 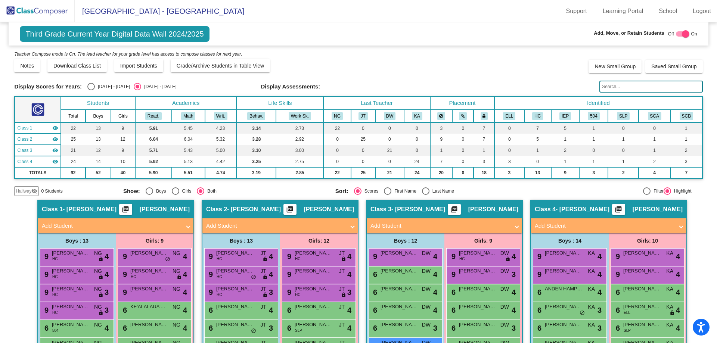 What do you see at coordinates (188, 128) in the screenshot?
I see `td: 5.45` at bounding box center [188, 128].